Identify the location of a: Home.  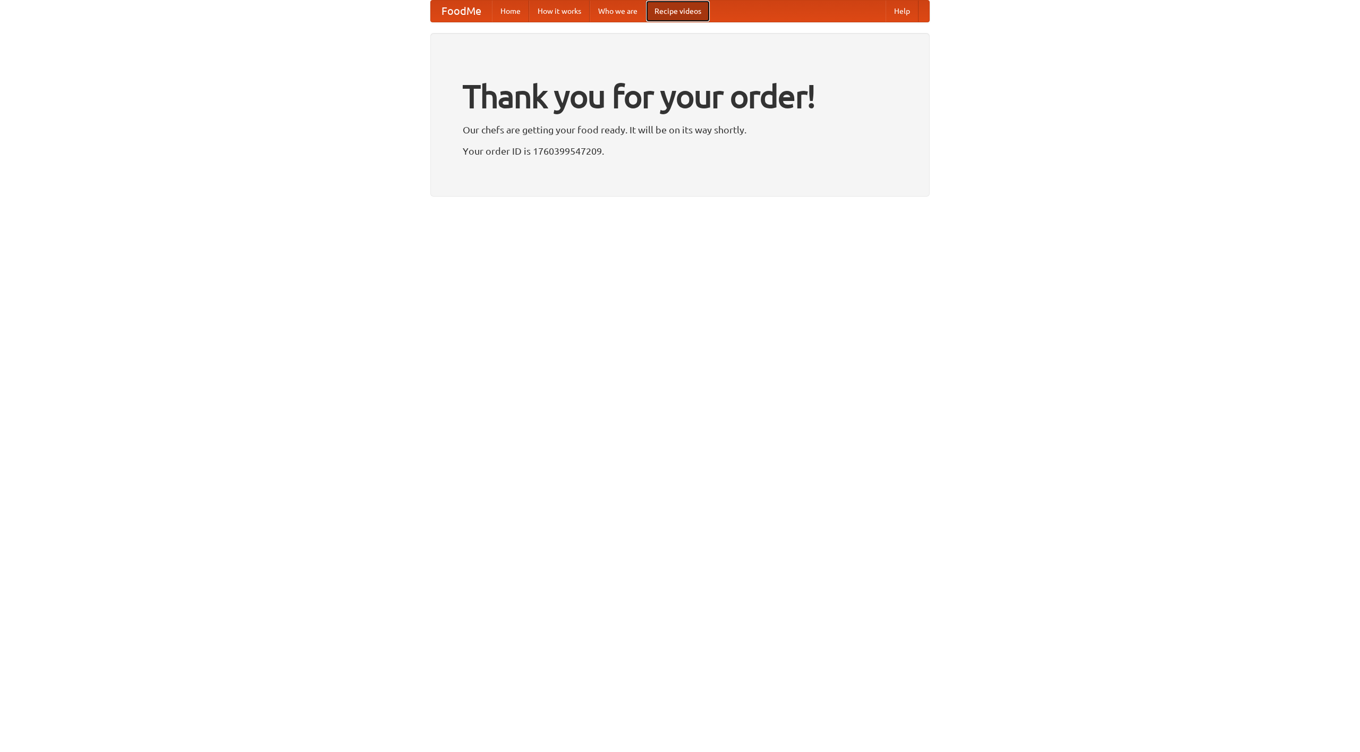
(511, 11).